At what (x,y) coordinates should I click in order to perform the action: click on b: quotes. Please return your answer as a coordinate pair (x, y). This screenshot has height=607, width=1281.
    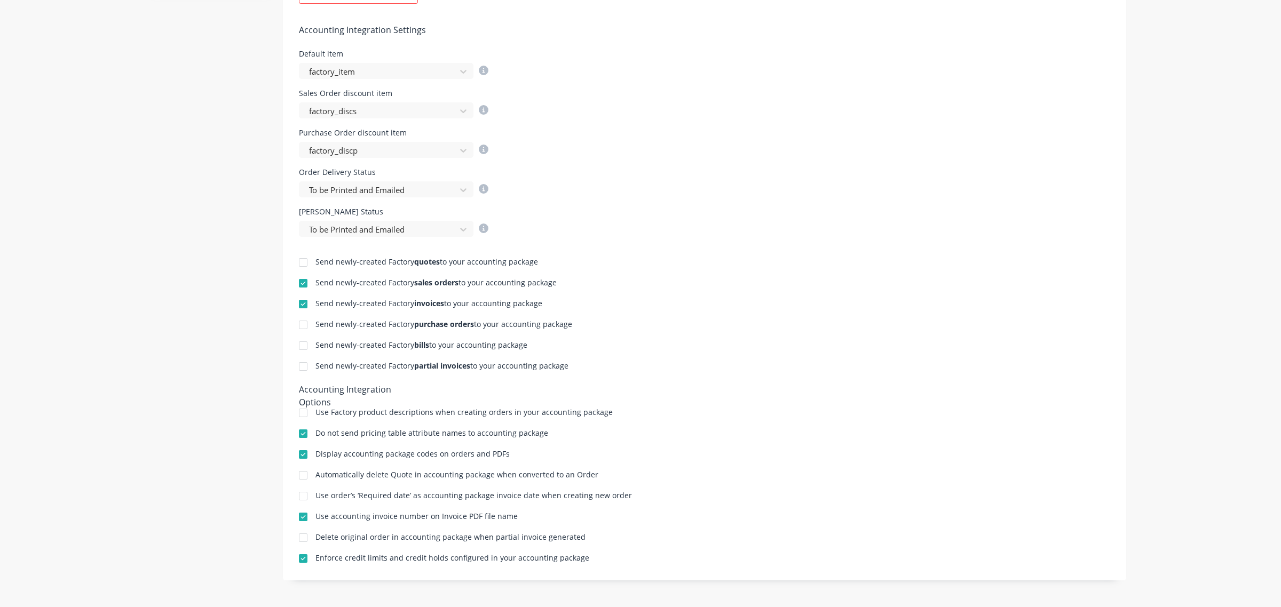
    Looking at the image, I should click on (427, 262).